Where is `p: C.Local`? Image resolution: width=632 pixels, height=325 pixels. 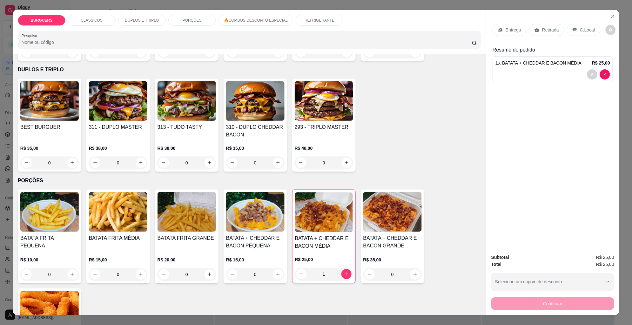
p: C.Local is located at coordinates (587, 30).